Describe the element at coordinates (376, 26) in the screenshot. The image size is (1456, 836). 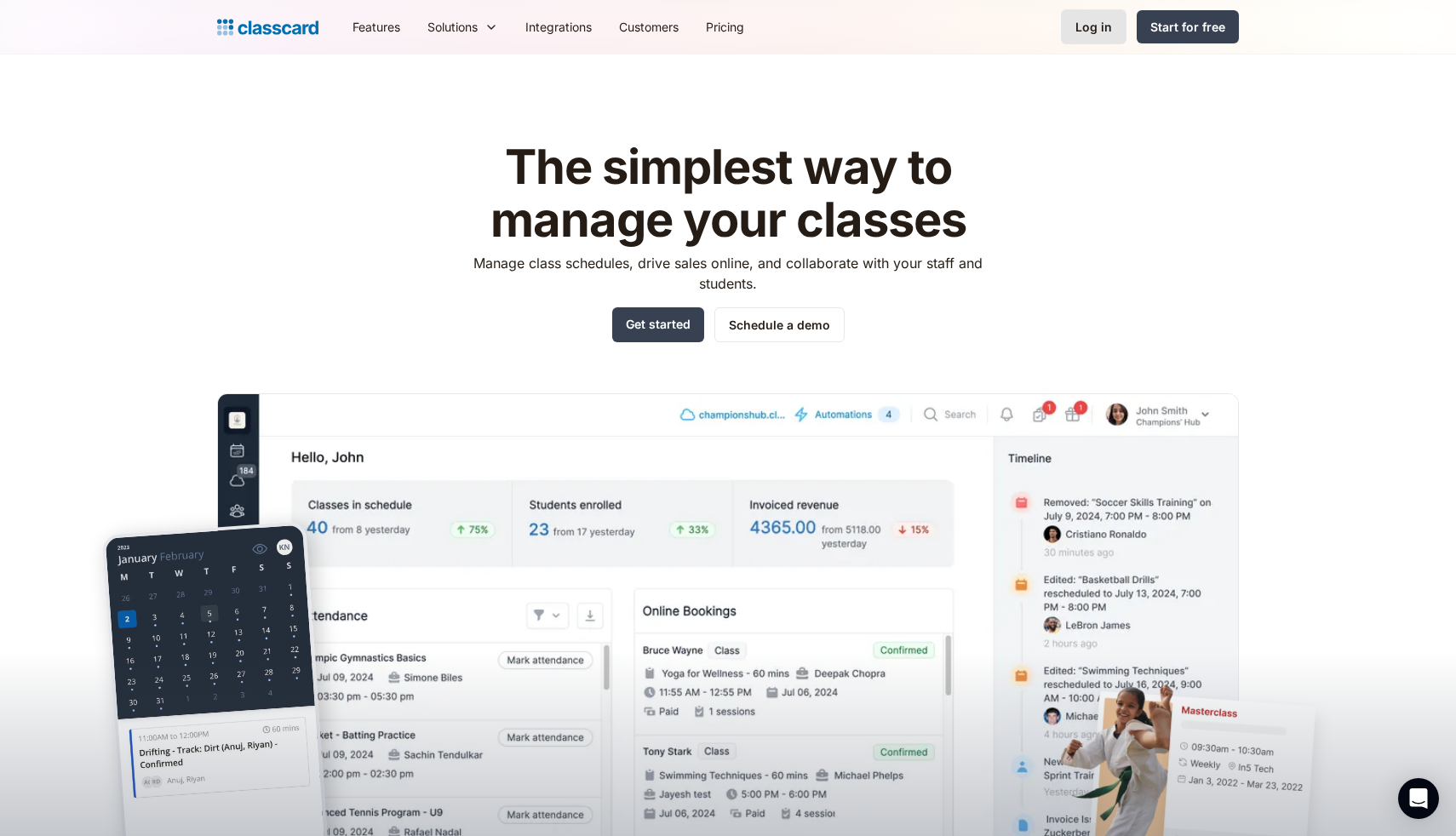
I see `a: Features` at that location.